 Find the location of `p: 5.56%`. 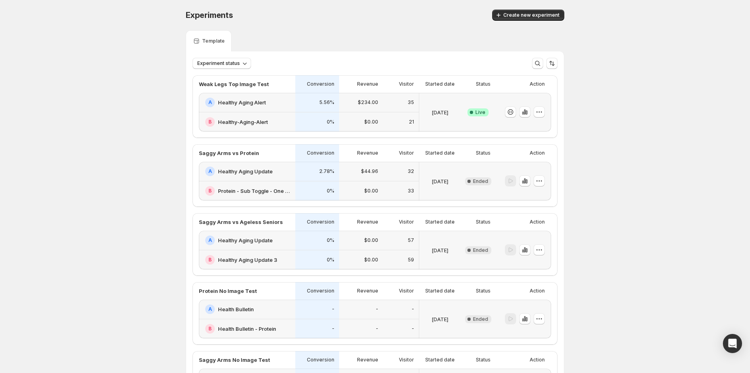

p: 5.56% is located at coordinates (327, 102).